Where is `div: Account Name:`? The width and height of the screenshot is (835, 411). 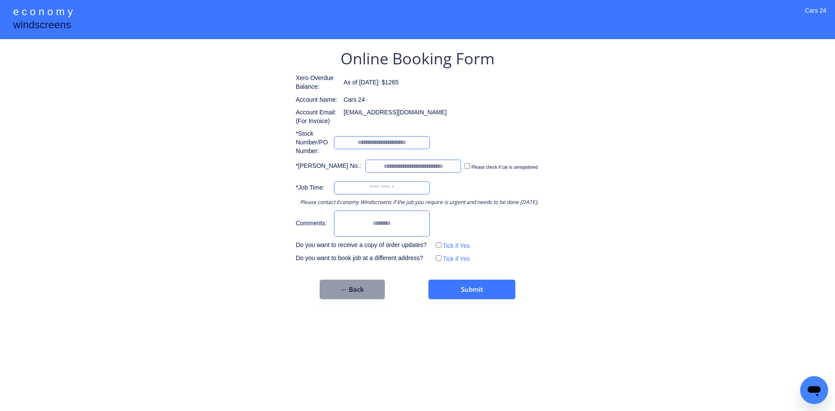
div: Account Name: is located at coordinates (318, 100).